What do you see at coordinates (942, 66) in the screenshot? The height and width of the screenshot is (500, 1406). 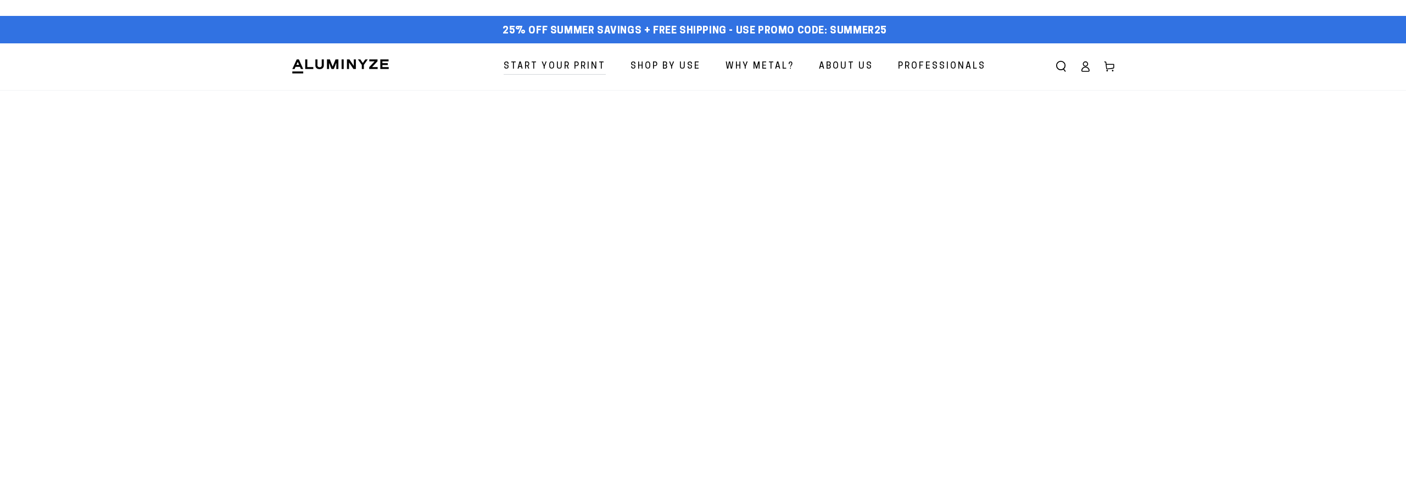 I see `a: Professionals` at bounding box center [942, 66].